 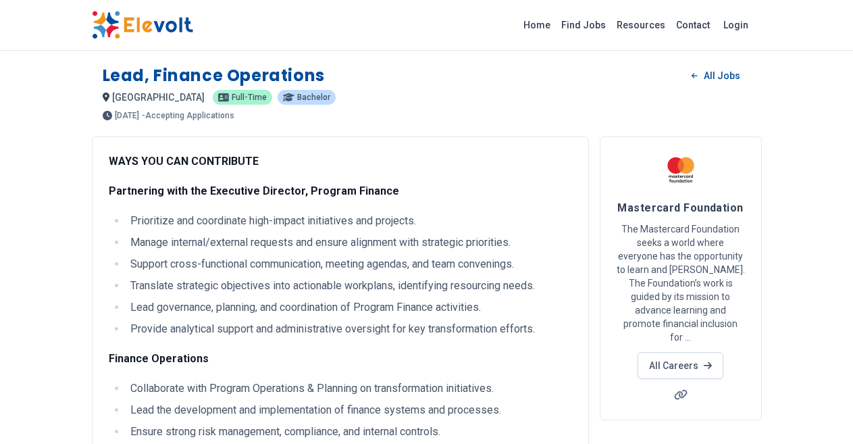 What do you see at coordinates (349, 264) in the screenshot?
I see `li: Support cross-functional communication, meeting agendas, and team convenings.` at bounding box center [349, 264].